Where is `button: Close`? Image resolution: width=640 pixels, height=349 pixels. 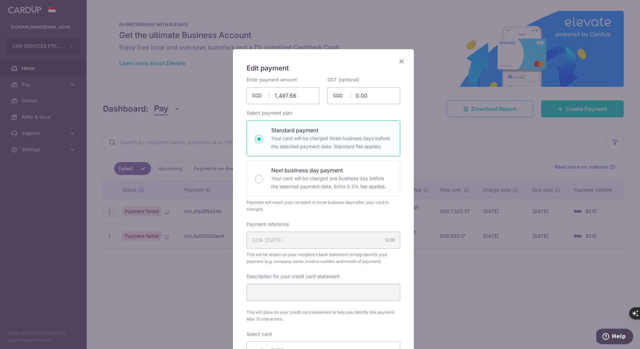 button: Close is located at coordinates (402, 61).